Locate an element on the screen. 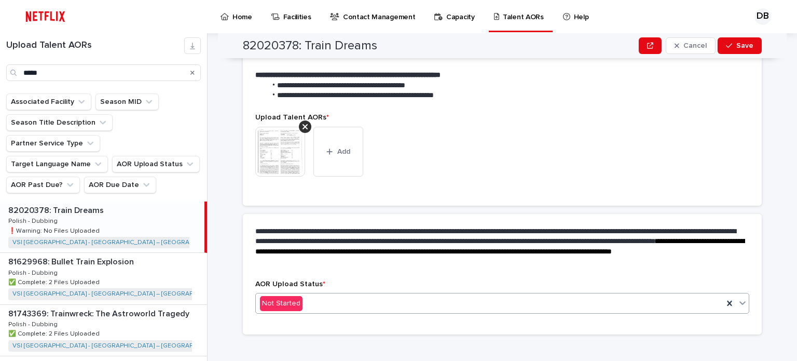  div: Not Started is located at coordinates (281, 303).